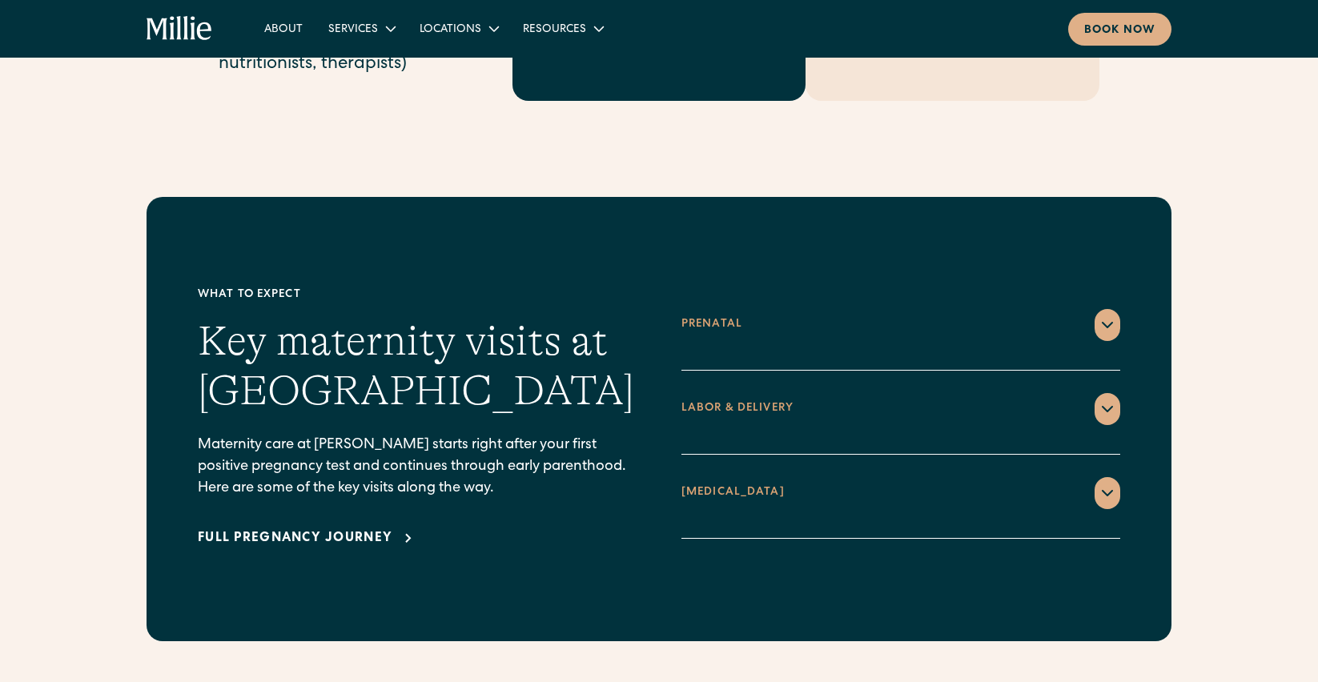  What do you see at coordinates (1119, 29) in the screenshot?
I see `a: Book now` at bounding box center [1119, 29].